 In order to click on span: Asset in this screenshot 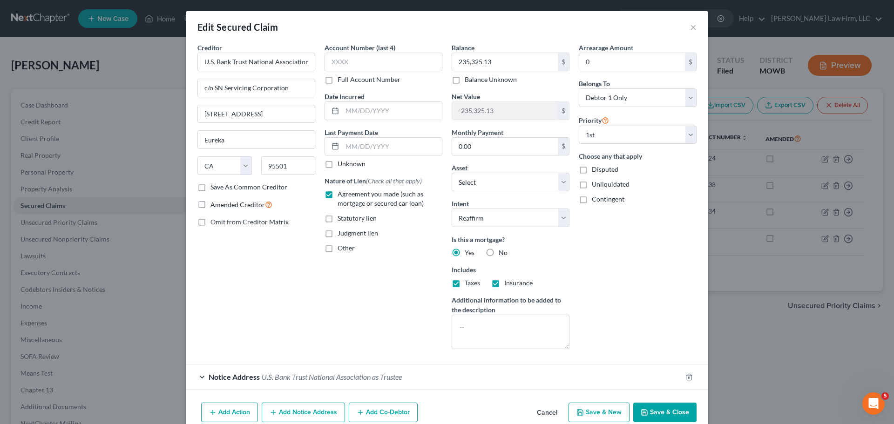, I will do `click(460, 168)`.